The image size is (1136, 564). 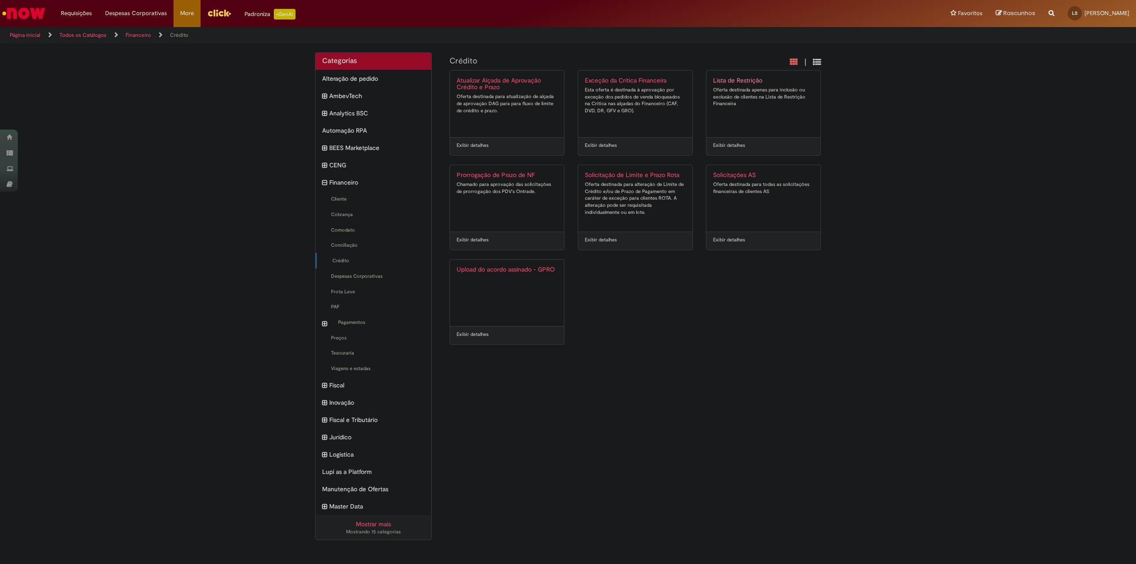 What do you see at coordinates (324, 96) in the screenshot?
I see `i: expandir categoria AmbevTech` at bounding box center [324, 96].